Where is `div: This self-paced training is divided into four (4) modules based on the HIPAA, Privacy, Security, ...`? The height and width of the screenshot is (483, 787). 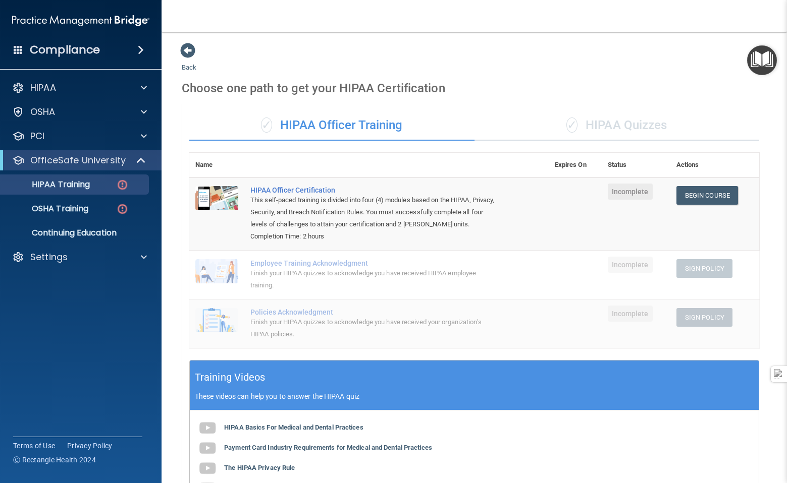 div: This self-paced training is divided into four (4) modules based on the HIPAA, Privacy, Security, ... is located at coordinates (374, 212).